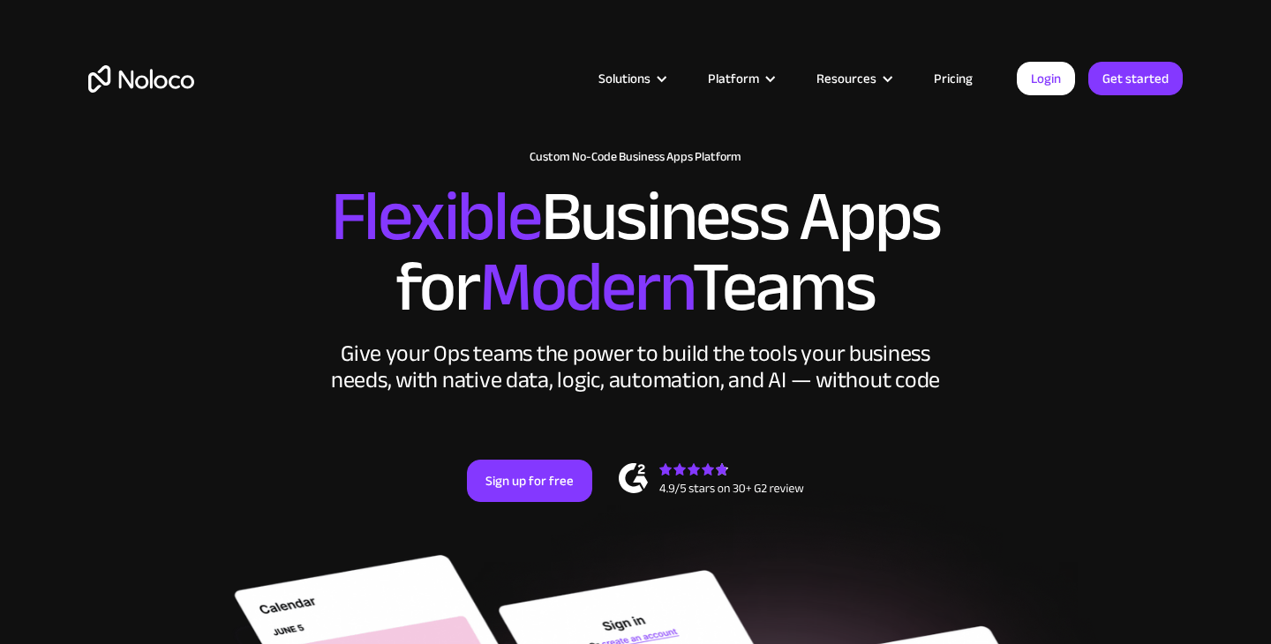  Describe the element at coordinates (953, 79) in the screenshot. I see `a: Pricing` at that location.